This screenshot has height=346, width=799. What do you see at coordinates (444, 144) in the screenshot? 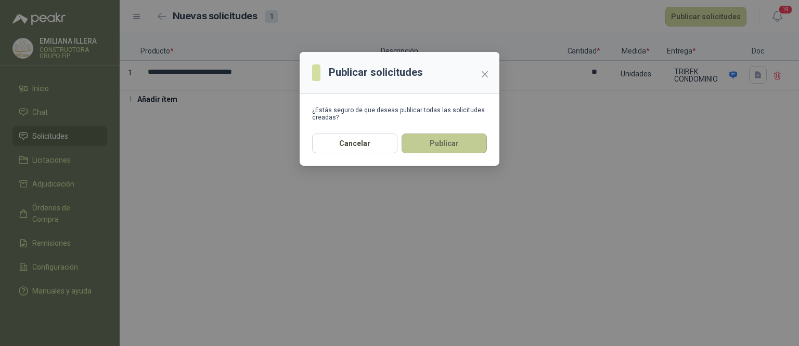
I see `button: Publicar` at bounding box center [444, 144].